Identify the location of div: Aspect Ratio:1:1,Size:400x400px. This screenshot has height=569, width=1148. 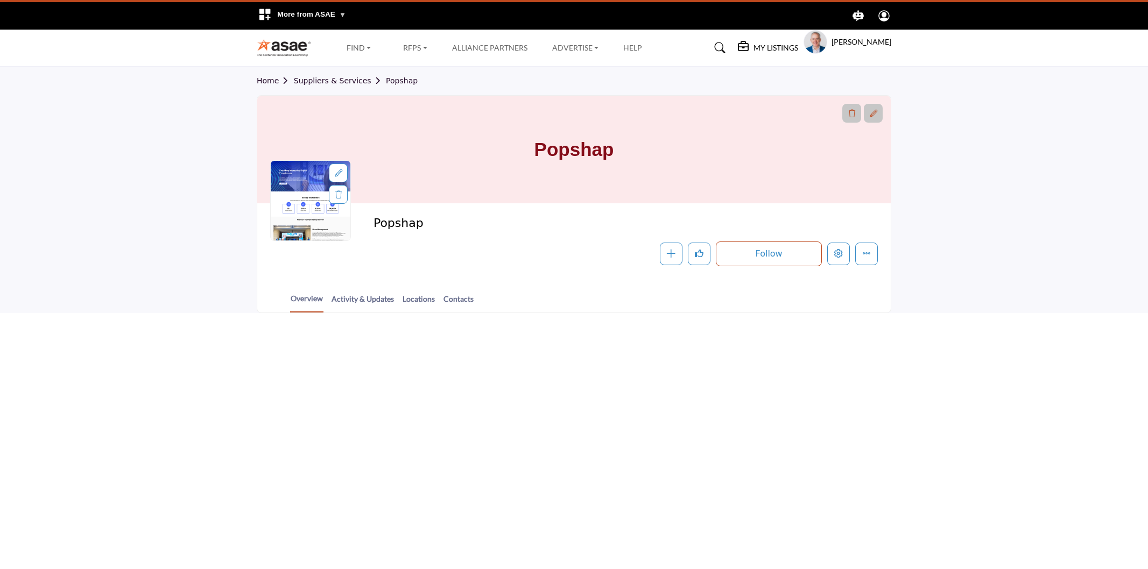
(338, 173).